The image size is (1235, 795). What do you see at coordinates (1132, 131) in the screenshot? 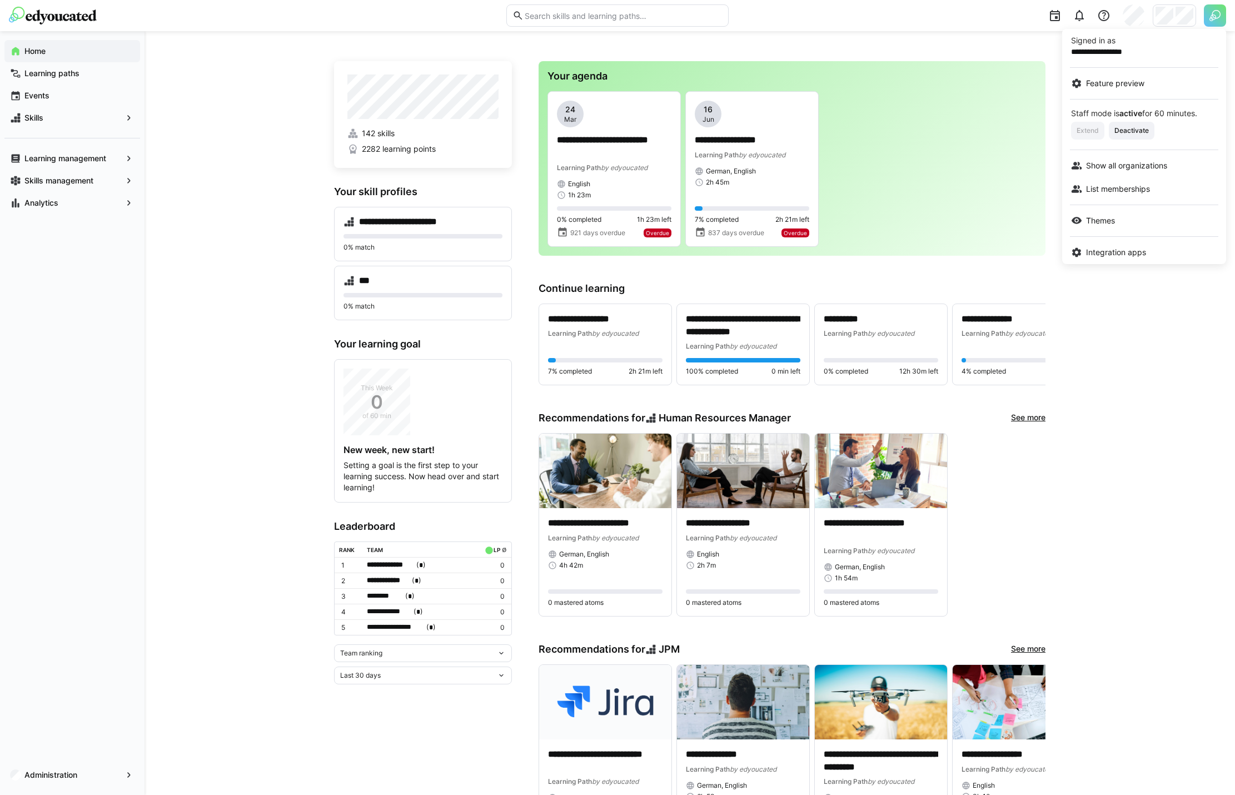
I see `span: Deactivate` at bounding box center [1132, 131].